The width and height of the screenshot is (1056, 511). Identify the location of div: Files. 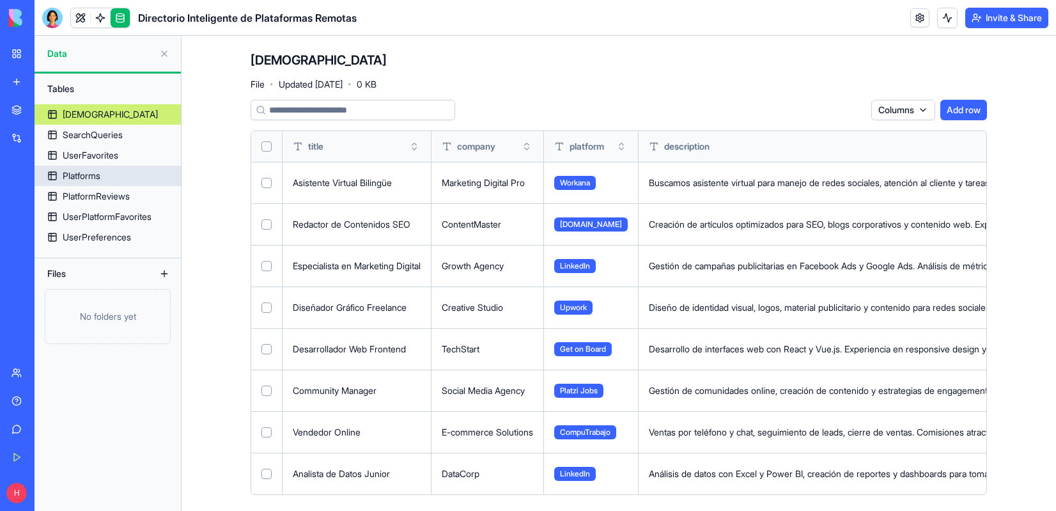
(92, 274).